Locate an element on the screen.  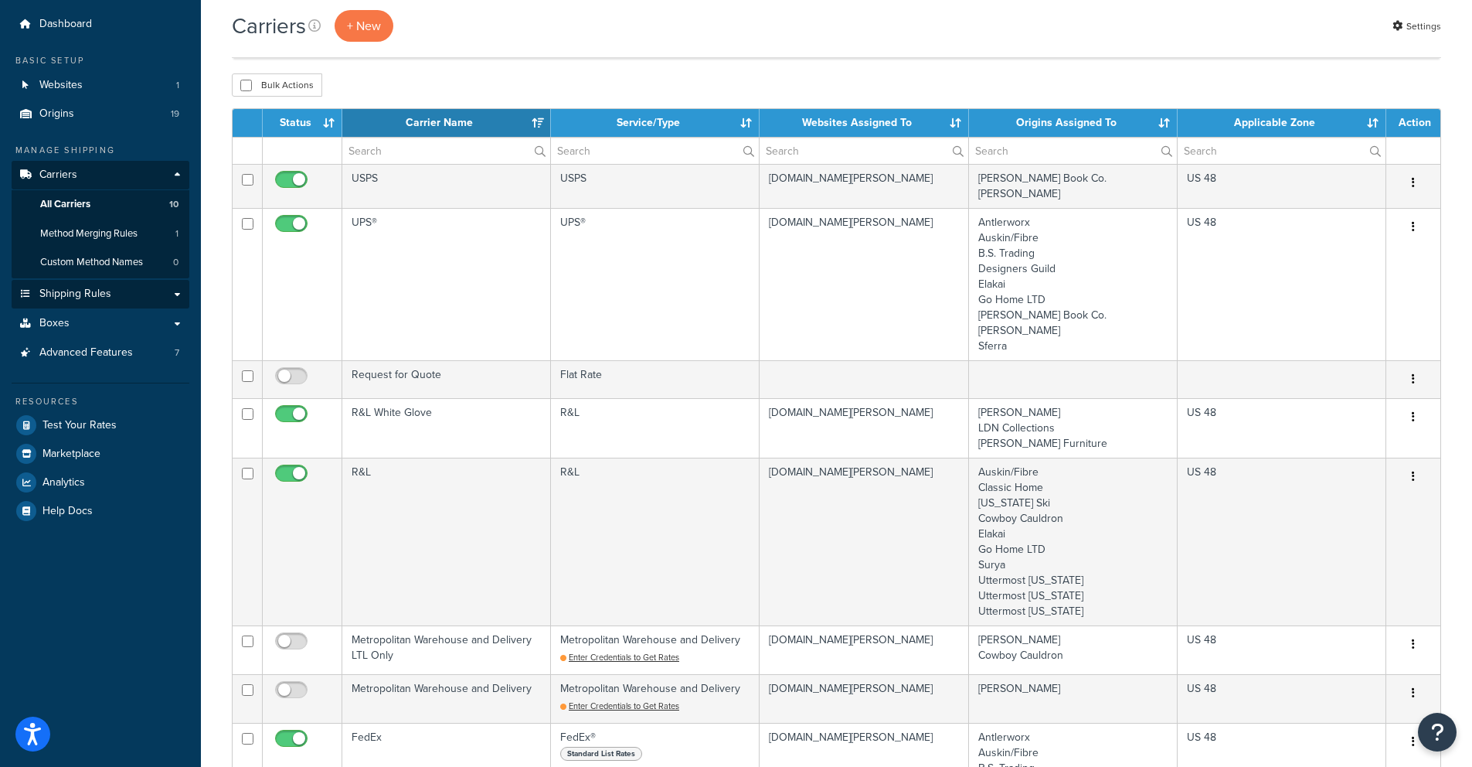
li: Marketplace is located at coordinates (100, 454).